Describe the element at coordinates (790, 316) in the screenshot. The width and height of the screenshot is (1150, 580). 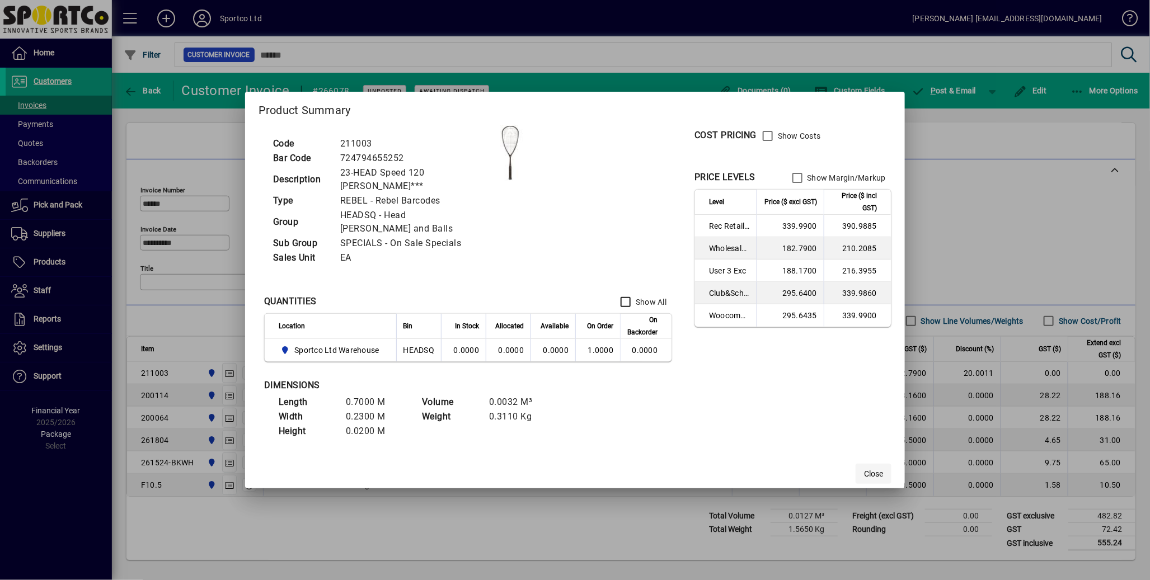
I see `td: 295.6435` at that location.